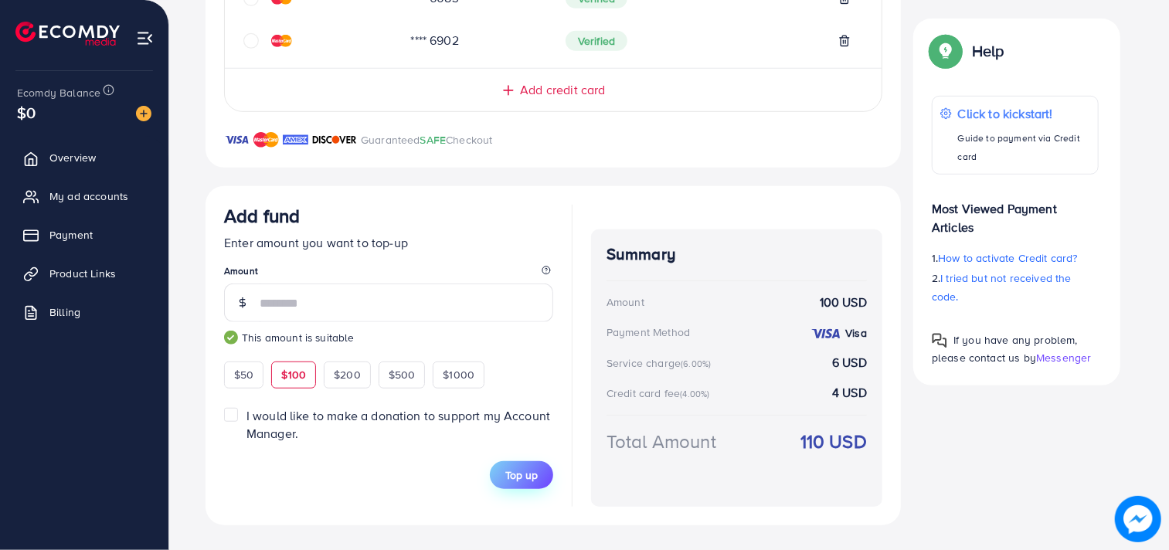 The height and width of the screenshot is (550, 1169). What do you see at coordinates (1016, 258) in the screenshot?
I see `p: 1.` at bounding box center [1016, 258].